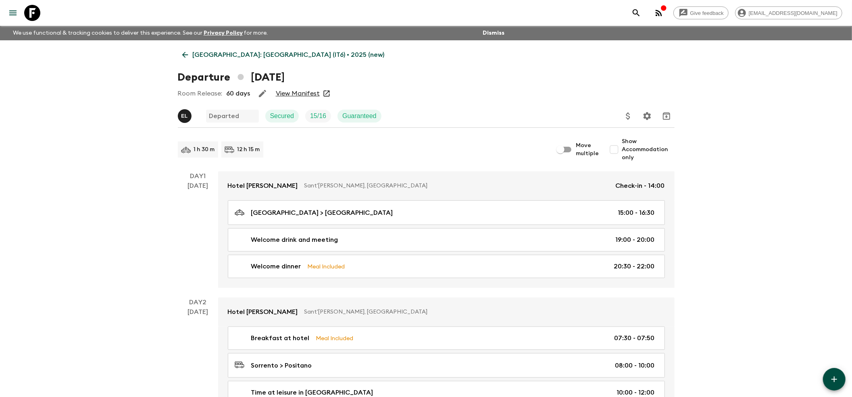 The height and width of the screenshot is (397, 852). Describe the element at coordinates (634, 266) in the screenshot. I see `p: 20:30 - 22:00` at that location.